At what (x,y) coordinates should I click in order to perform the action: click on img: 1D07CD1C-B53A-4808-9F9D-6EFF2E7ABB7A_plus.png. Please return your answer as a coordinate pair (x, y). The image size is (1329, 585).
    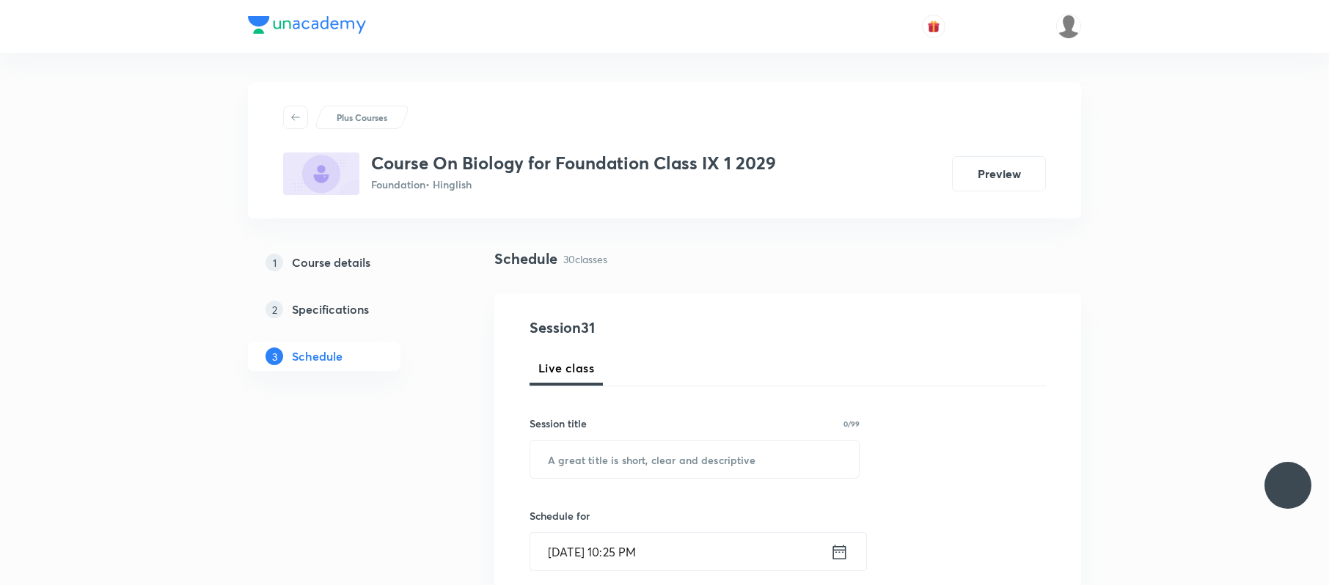
    Looking at the image, I should click on (321, 174).